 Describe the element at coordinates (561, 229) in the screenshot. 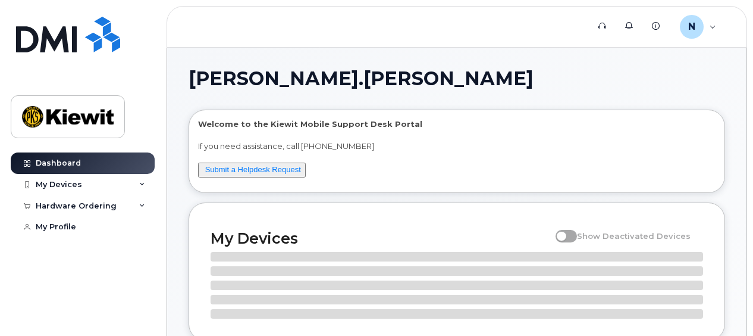

I see `input: Show Deactivated Devices` at that location.